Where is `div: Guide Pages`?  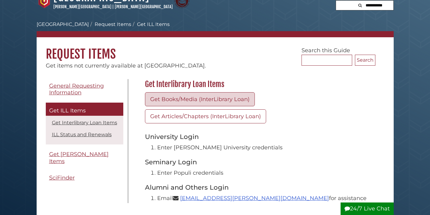
div: Guide Pages is located at coordinates (84, 133).